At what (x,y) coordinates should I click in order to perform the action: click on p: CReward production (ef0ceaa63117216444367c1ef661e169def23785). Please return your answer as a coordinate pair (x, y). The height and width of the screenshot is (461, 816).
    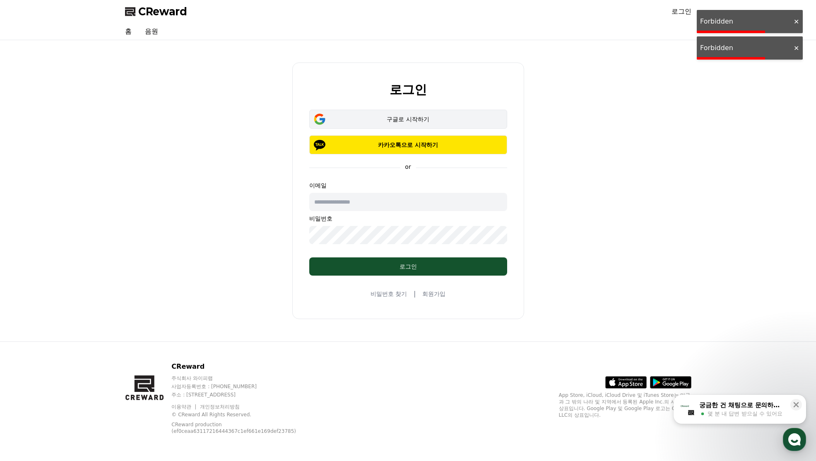
    Looking at the image, I should click on (237, 428).